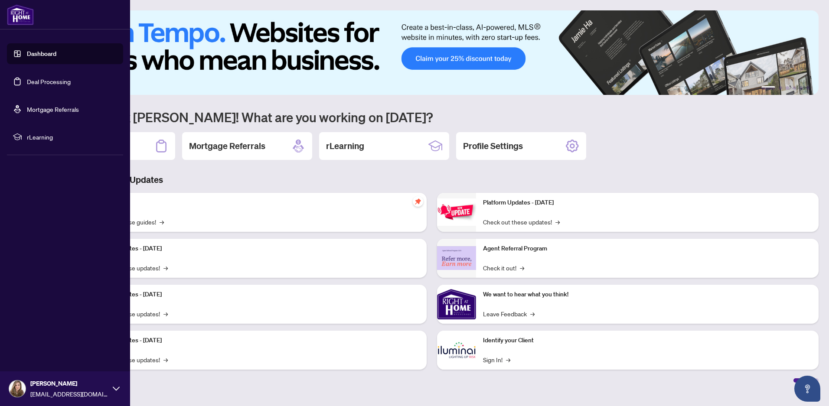 This screenshot has height=406, width=829. I want to click on a: Mortgage Referrals, so click(53, 109).